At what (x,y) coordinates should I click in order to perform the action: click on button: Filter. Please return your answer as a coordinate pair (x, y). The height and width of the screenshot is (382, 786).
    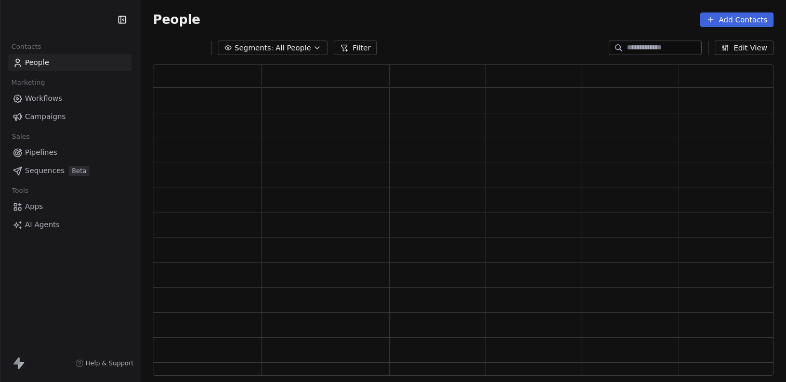
    Looking at the image, I should click on (355, 48).